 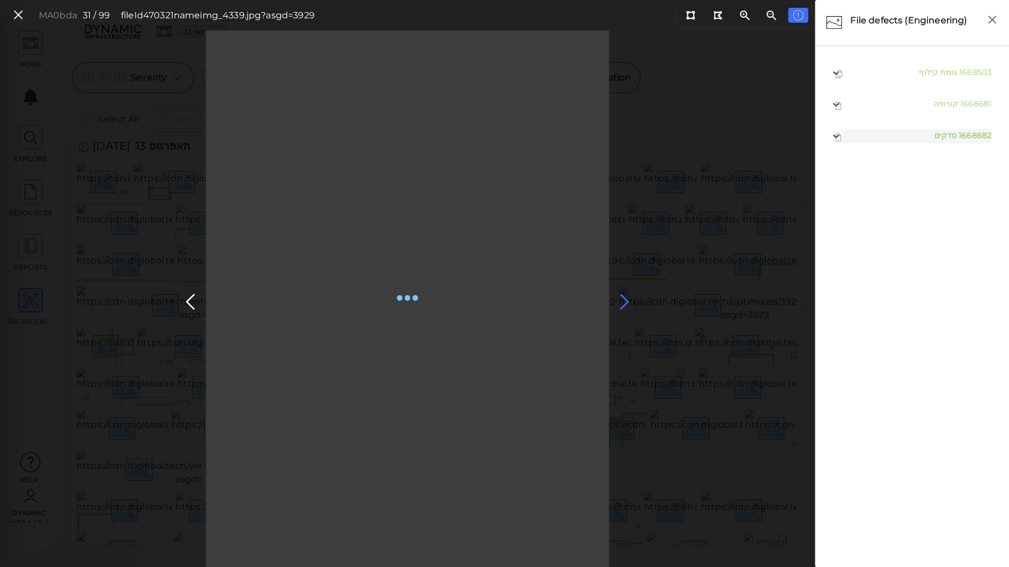 I want to click on div: 1668681 קורוזיה, so click(x=912, y=104).